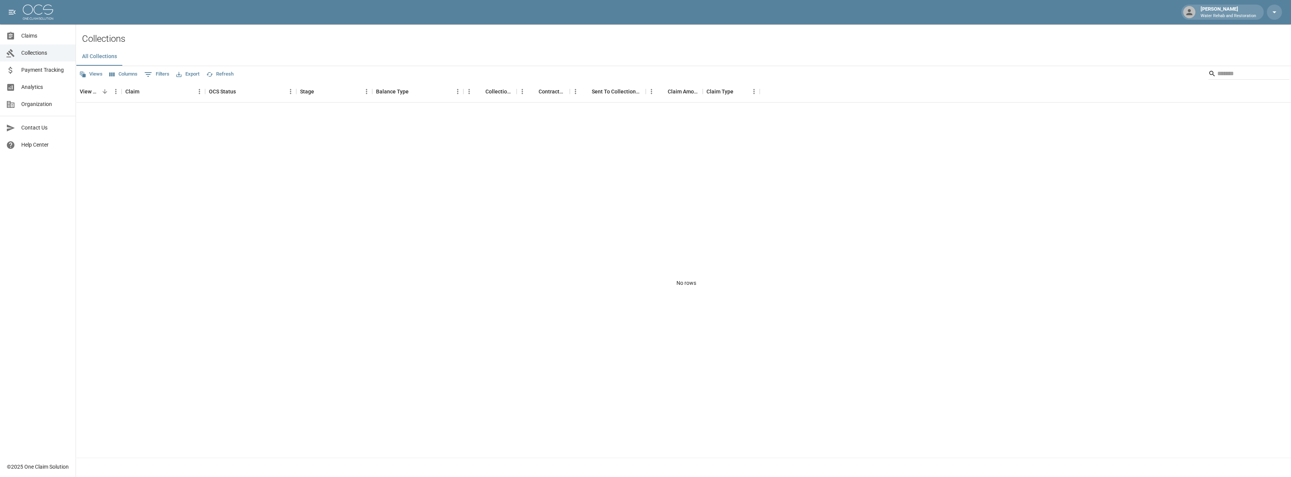 Image resolution: width=1291 pixels, height=477 pixels. What do you see at coordinates (188, 74) in the screenshot?
I see `button: Export` at bounding box center [188, 74].